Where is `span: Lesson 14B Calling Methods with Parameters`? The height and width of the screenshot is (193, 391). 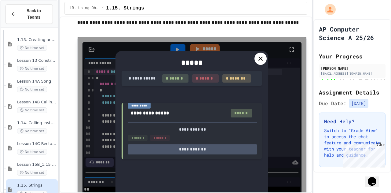
span: Lesson 14B Calling Methods with Parameters is located at coordinates (37, 102).